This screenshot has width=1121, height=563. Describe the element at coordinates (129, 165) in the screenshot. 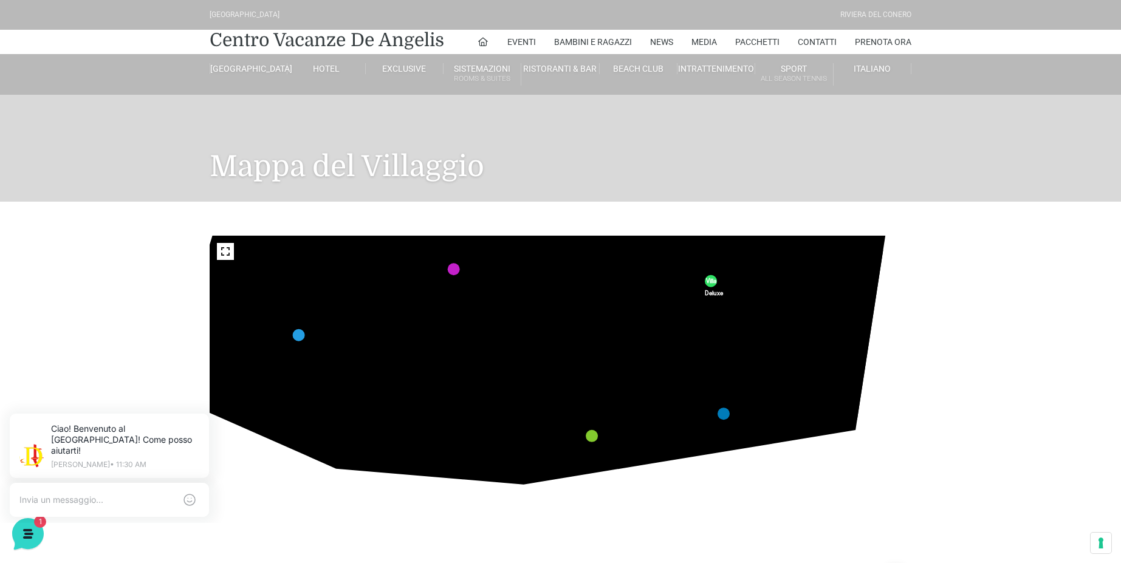

I see `span: Inizia una conversazione` at that location.